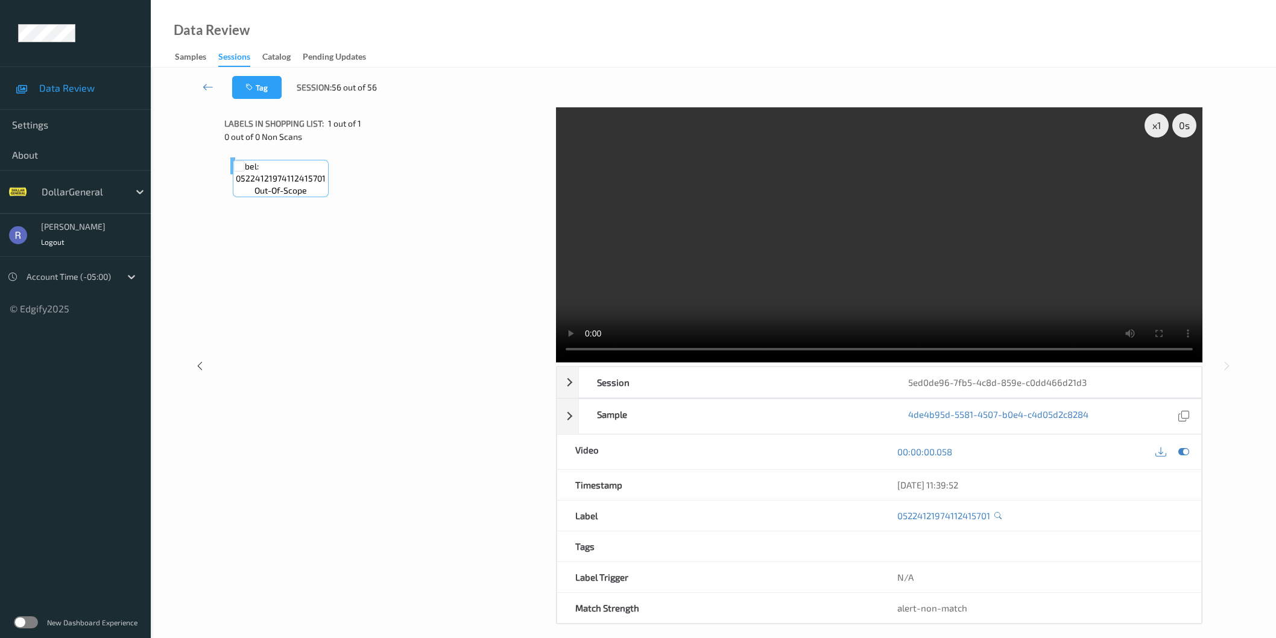 Image resolution: width=1276 pixels, height=638 pixels. Describe the element at coordinates (1046, 382) in the screenshot. I see `div: 5ed0de96-7fb5-4c8d-859e-c0dd466d21d3` at that location.